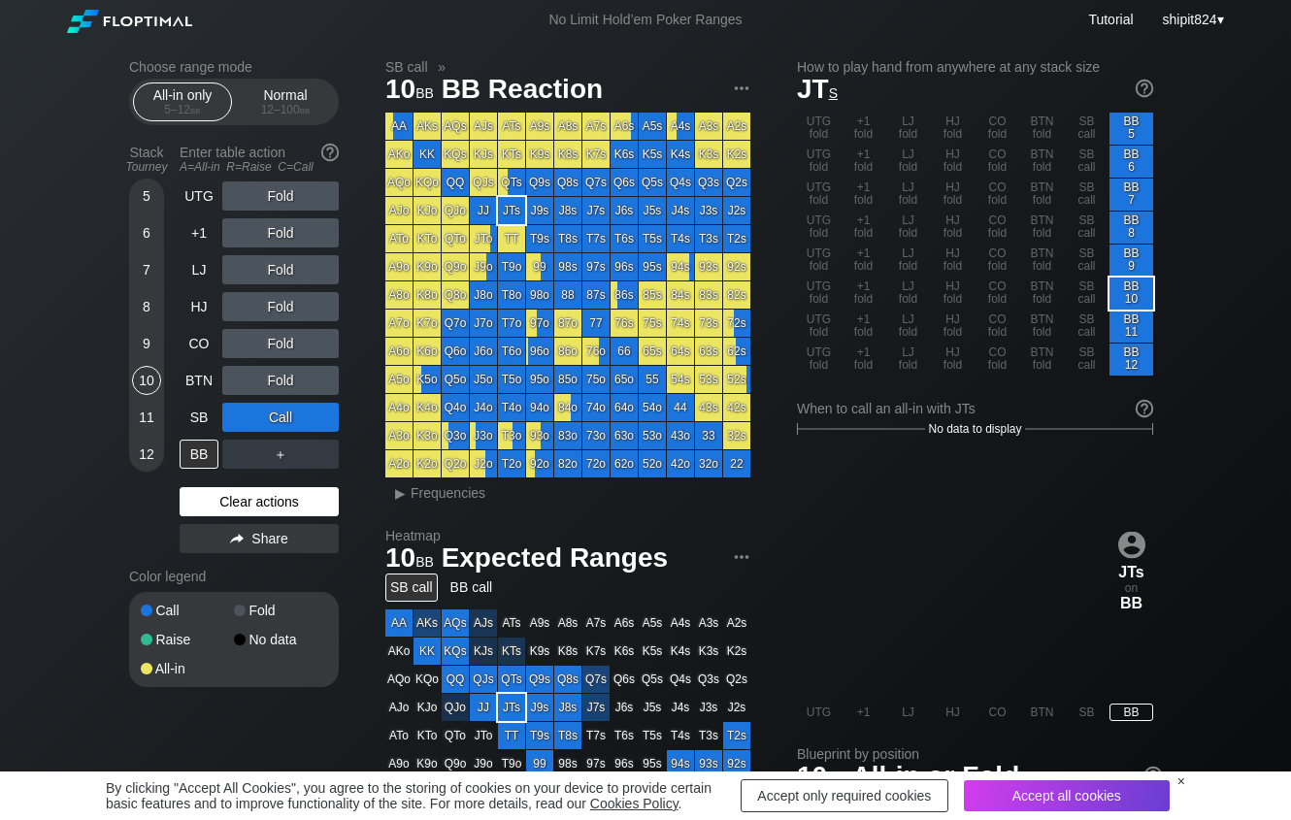 The height and width of the screenshot is (820, 1291). I want to click on div: 82s, so click(737, 295).